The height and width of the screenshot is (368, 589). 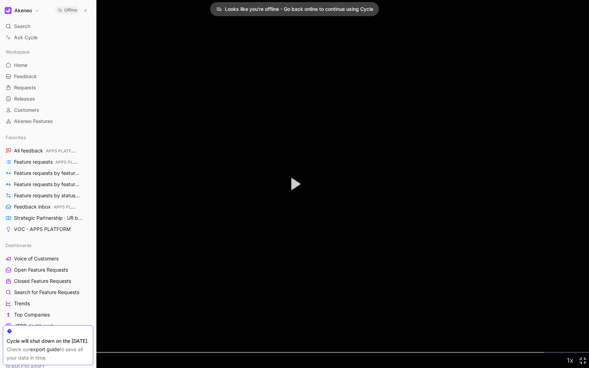 What do you see at coordinates (48, 196) in the screenshot?
I see `a: Feature requests by statusAPPS PLATFORM` at bounding box center [48, 196].